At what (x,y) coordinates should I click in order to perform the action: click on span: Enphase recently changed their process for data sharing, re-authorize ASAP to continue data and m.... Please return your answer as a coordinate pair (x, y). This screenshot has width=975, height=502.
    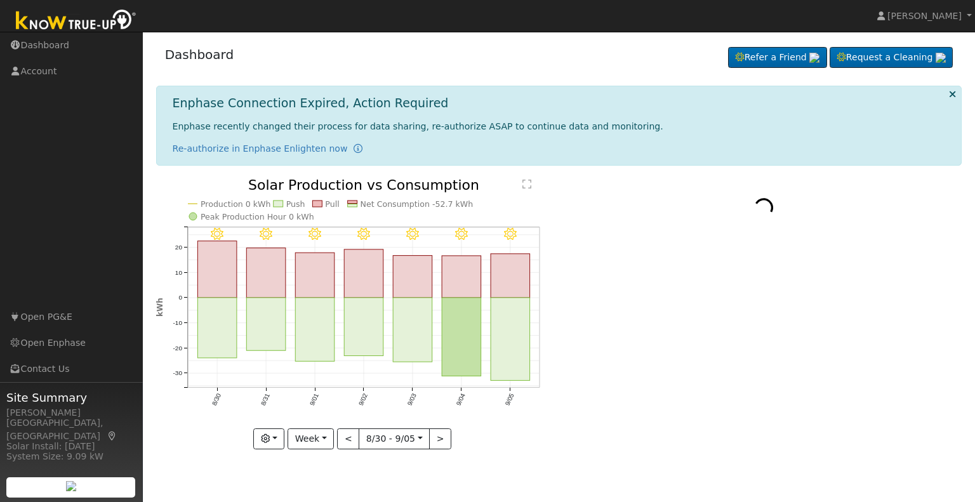
    Looking at the image, I should click on (418, 126).